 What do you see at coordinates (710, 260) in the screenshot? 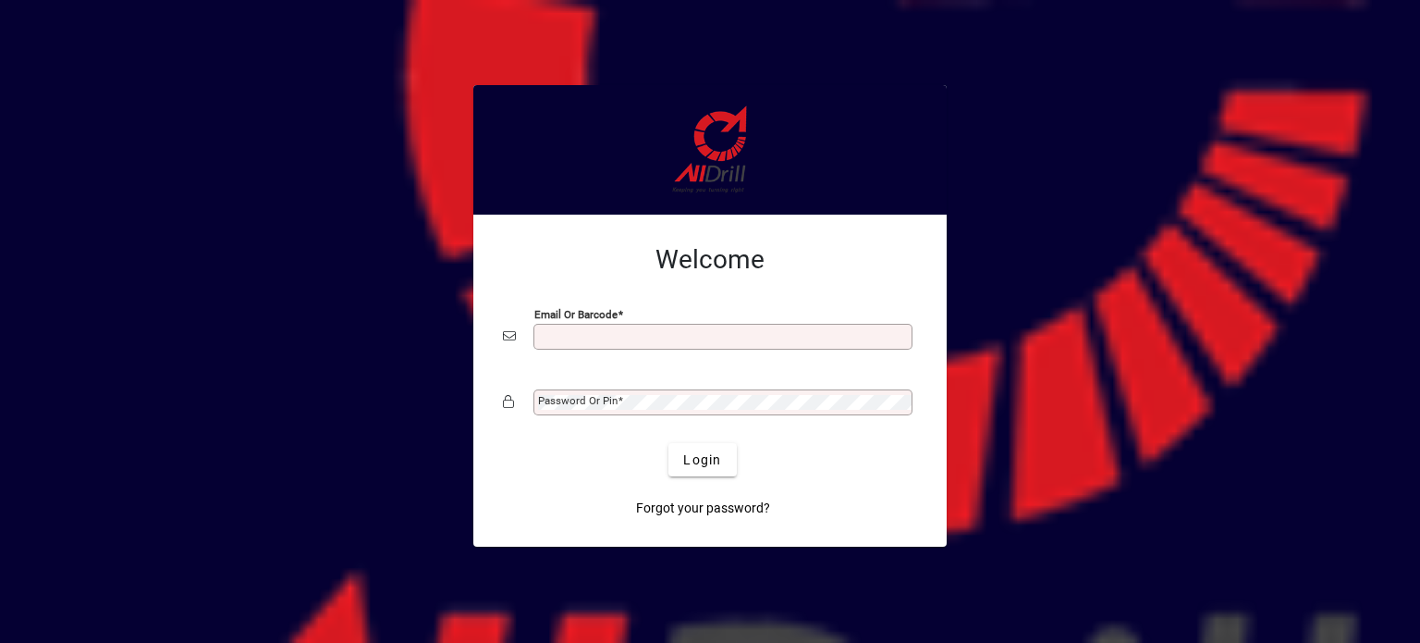
I see `h2: Welcome` at bounding box center [710, 260].